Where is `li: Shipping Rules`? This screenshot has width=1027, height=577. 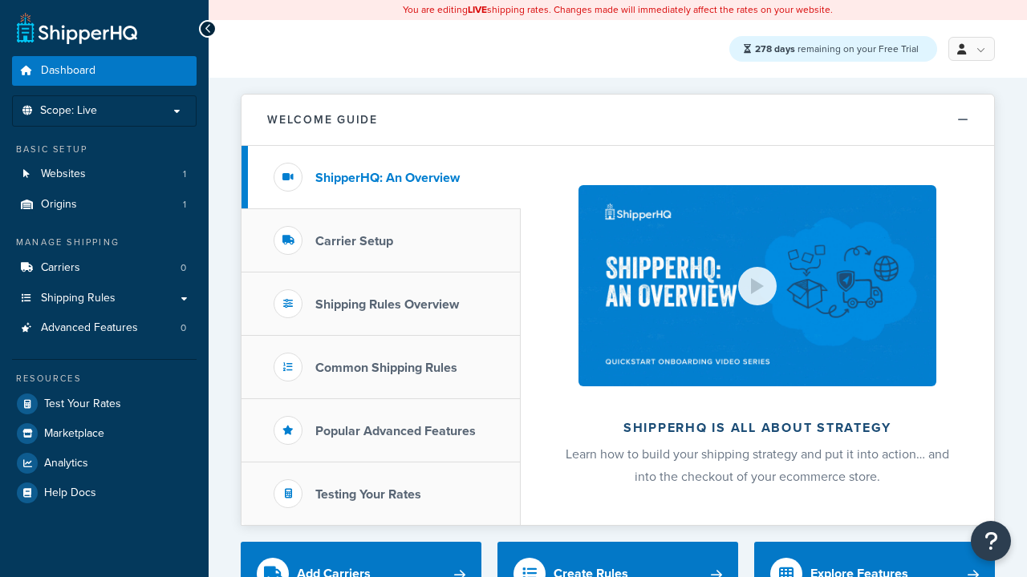 li: Shipping Rules is located at coordinates (104, 298).